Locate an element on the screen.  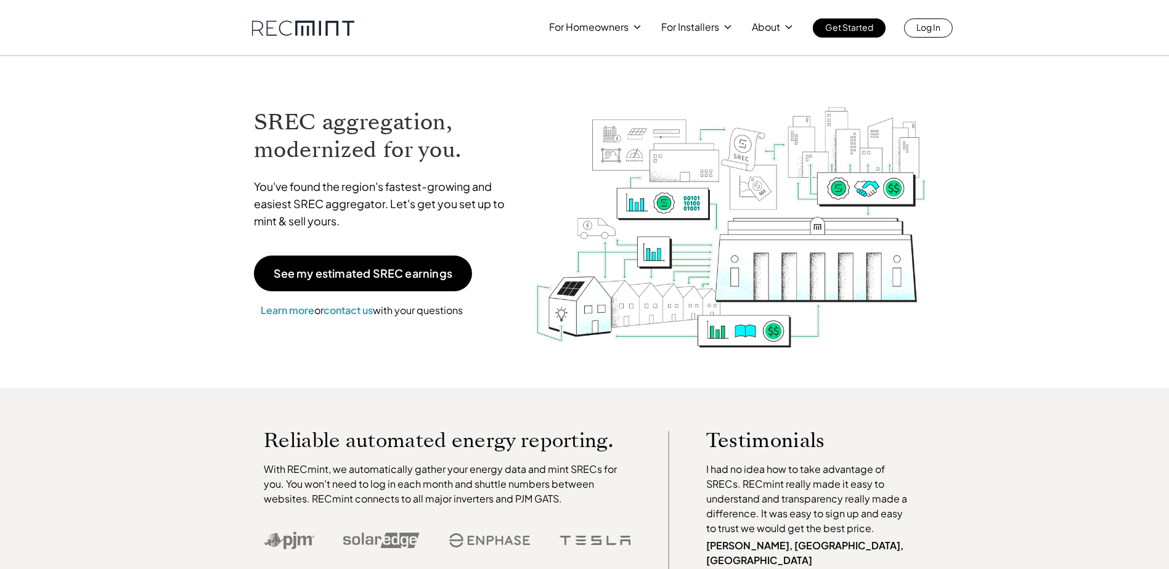
span: contact us is located at coordinates (348, 310).